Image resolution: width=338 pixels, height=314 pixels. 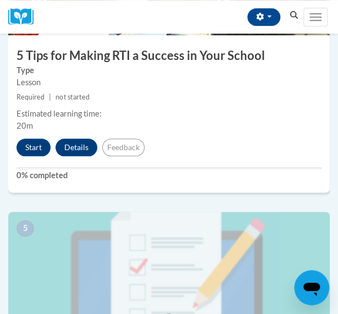 I want to click on h3: 5 Tips for Making RTI a Success in Your School, so click(x=169, y=55).